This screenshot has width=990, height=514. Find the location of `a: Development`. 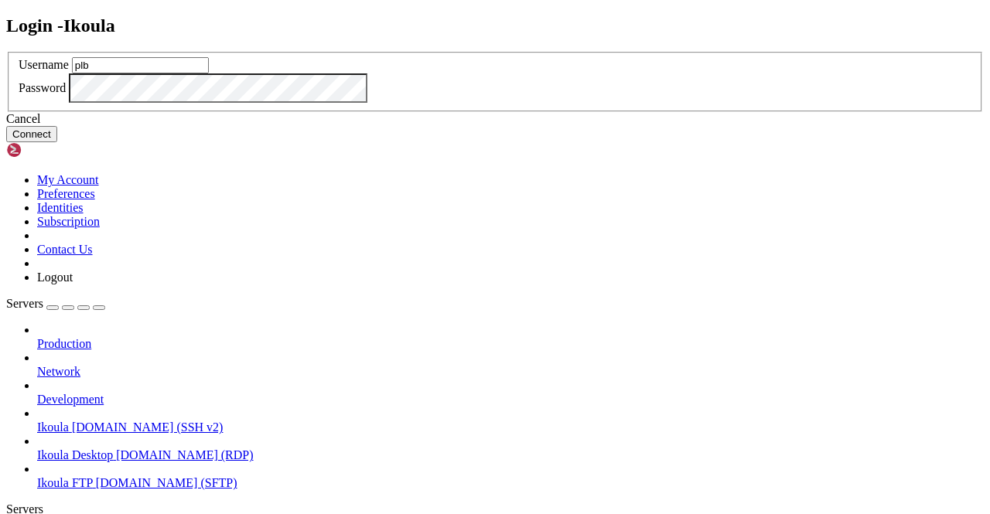

a: Development is located at coordinates (511, 400).